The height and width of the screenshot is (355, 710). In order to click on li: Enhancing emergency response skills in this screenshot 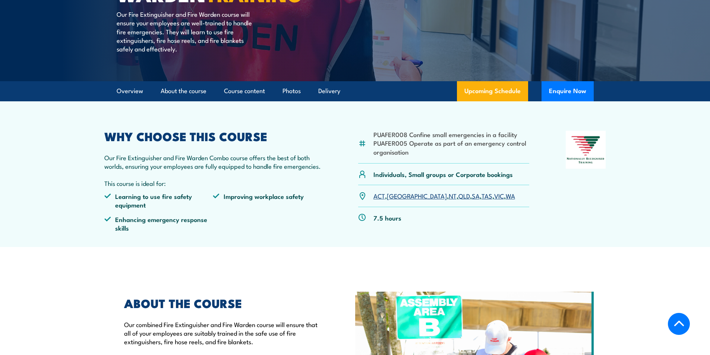, I will do `click(159, 224)`.